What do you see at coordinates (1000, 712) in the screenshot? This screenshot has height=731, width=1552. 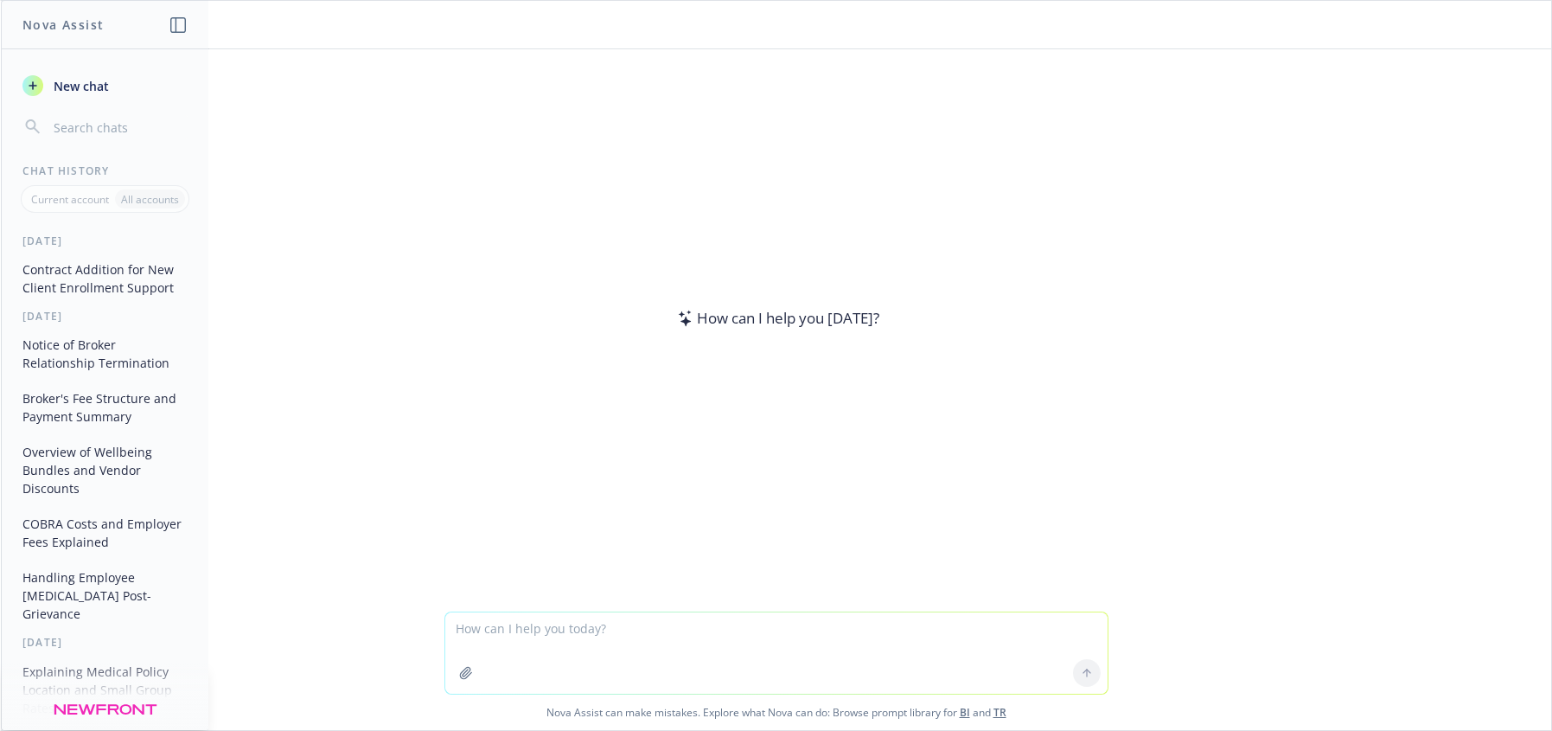 I see `a: TR` at bounding box center [1000, 712].